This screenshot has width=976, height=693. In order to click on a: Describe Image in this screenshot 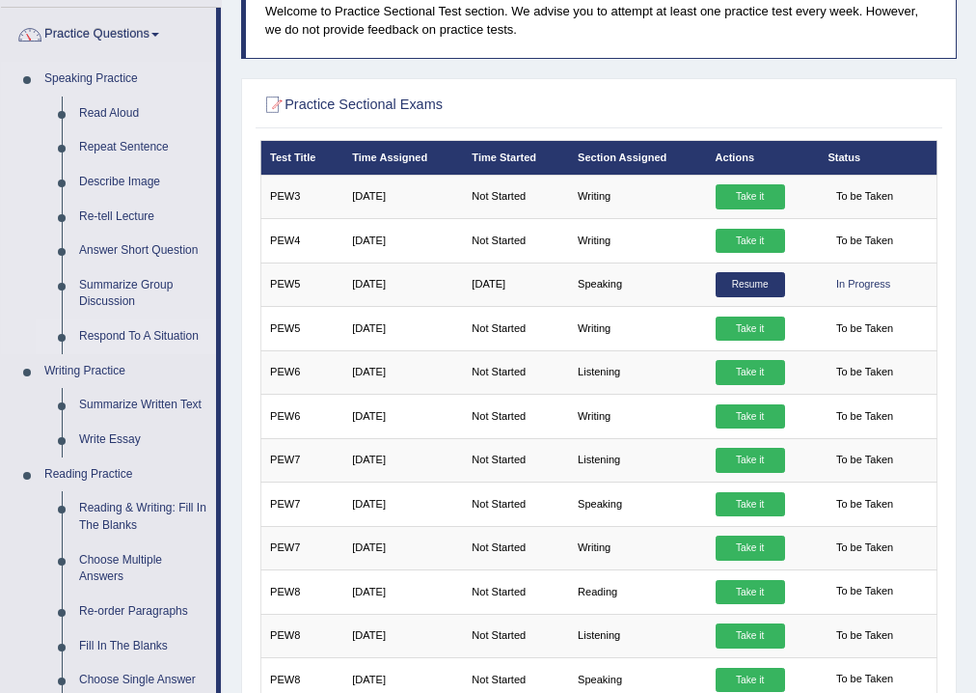, I will do `click(143, 182)`.